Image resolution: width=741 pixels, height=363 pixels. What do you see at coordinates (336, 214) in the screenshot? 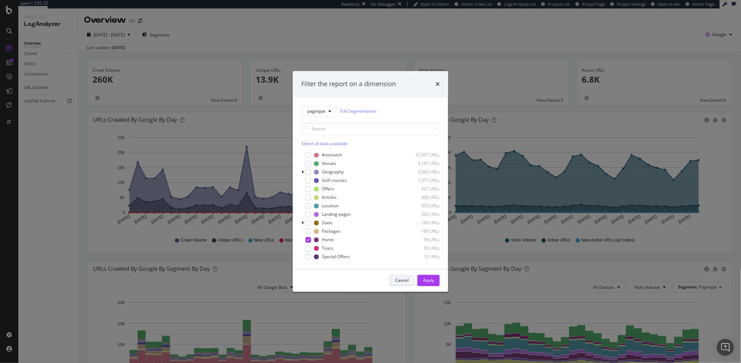
I see `div: Landing-pages` at bounding box center [336, 214].